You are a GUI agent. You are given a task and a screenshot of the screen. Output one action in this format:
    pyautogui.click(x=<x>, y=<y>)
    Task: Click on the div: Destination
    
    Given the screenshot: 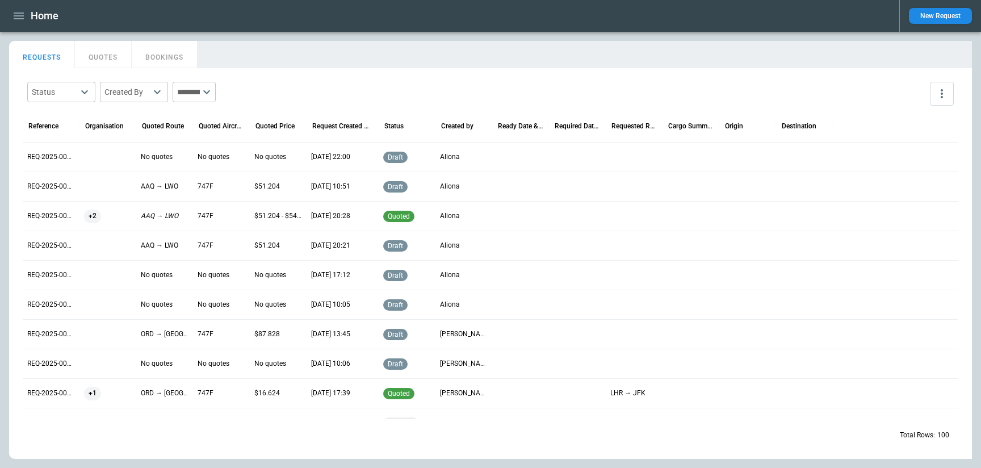 What is the action you would take?
    pyautogui.click(x=798, y=126)
    